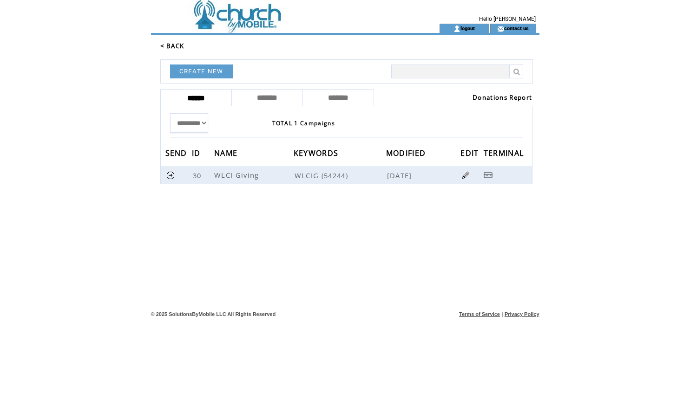 The height and width of the screenshot is (399, 690). Describe the element at coordinates (201, 72) in the screenshot. I see `a: CREATE NEW` at that location.